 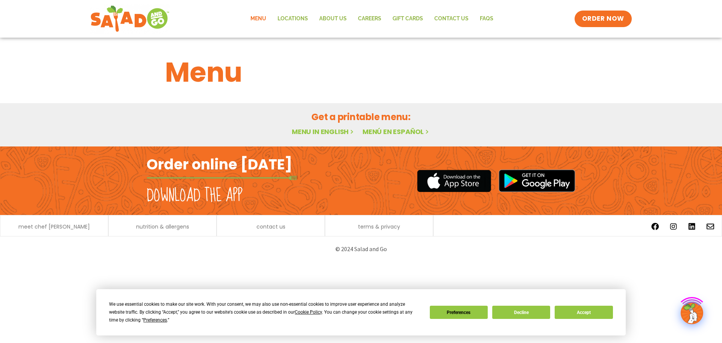 I want to click on a: Locations, so click(x=293, y=19).